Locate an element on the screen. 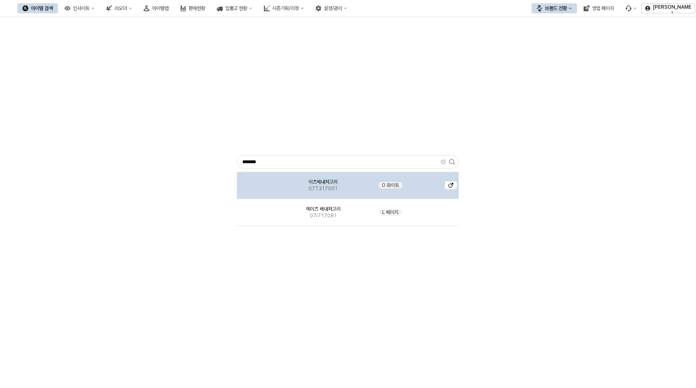 The width and height of the screenshot is (696, 388). button: 시즌기획/리뷰 is located at coordinates (284, 8).